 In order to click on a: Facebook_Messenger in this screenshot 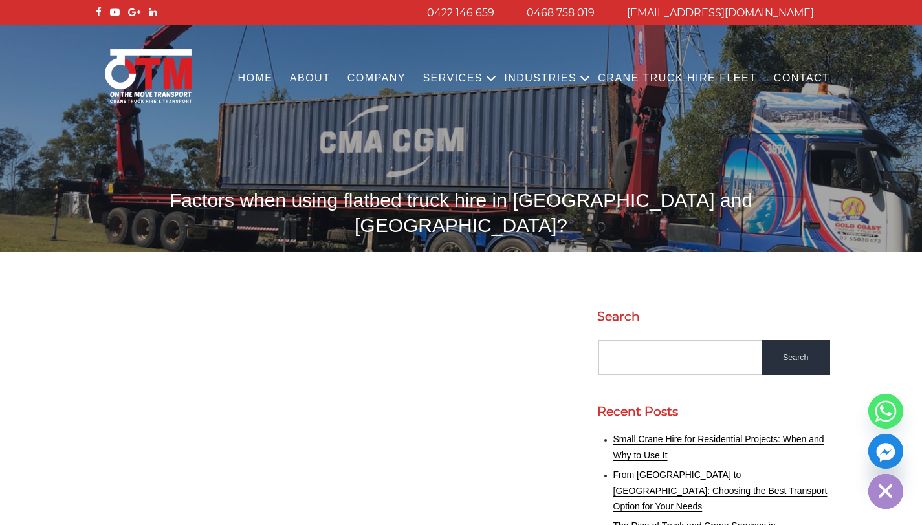, I will do `click(886, 452)`.